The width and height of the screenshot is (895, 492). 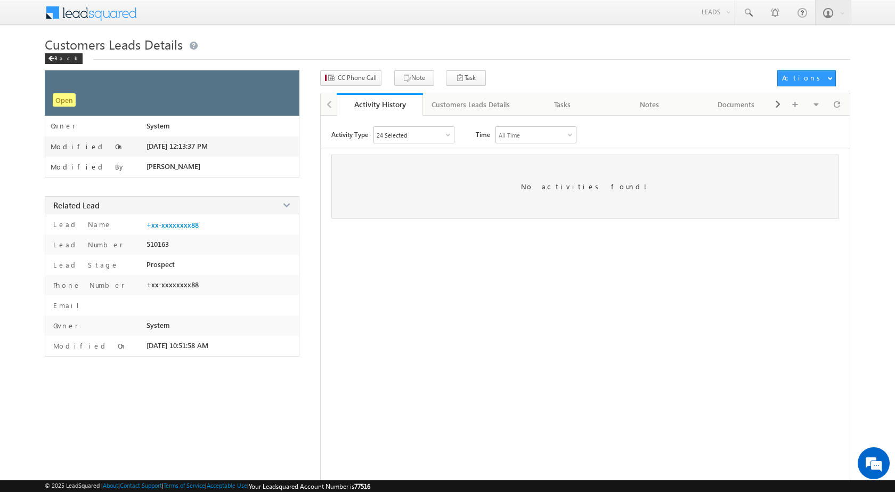 I want to click on div: Activity History, so click(x=380, y=104).